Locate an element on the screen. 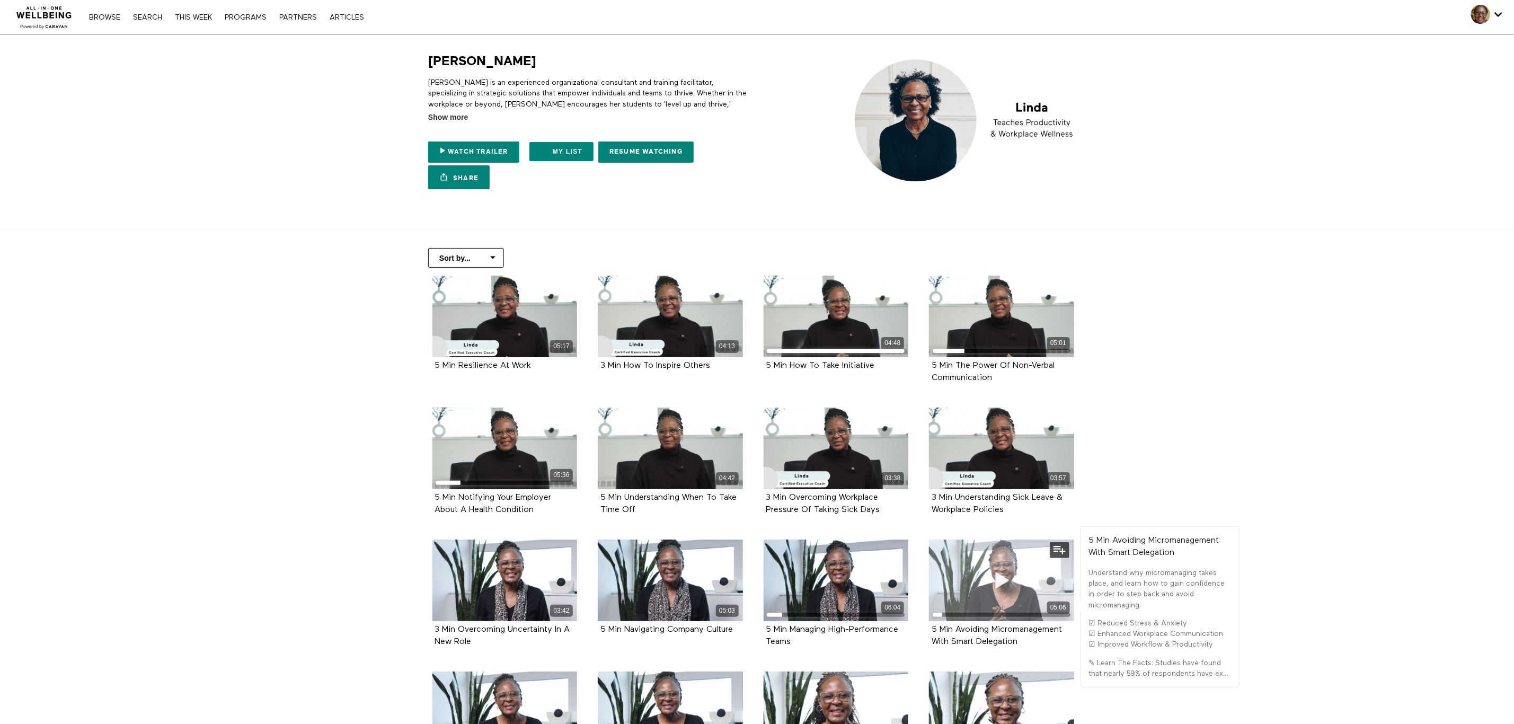 The height and width of the screenshot is (724, 1514). a: 5 Min Managing High-Performance Teams 06:04 is located at coordinates (836, 580).